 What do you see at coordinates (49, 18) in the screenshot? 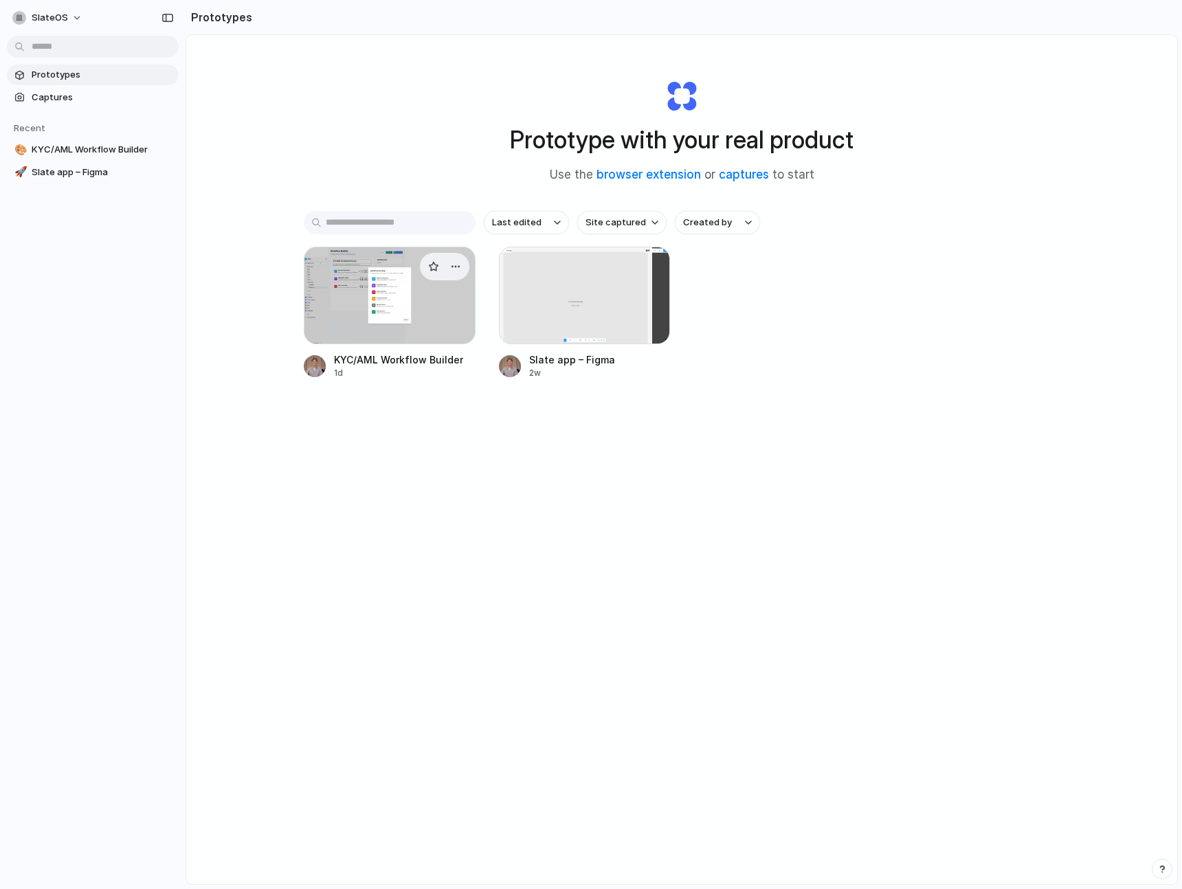
I see `span: SlateOS` at bounding box center [49, 18].